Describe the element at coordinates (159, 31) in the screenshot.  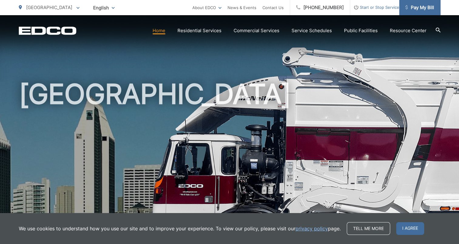
I see `a: Home` at that location.